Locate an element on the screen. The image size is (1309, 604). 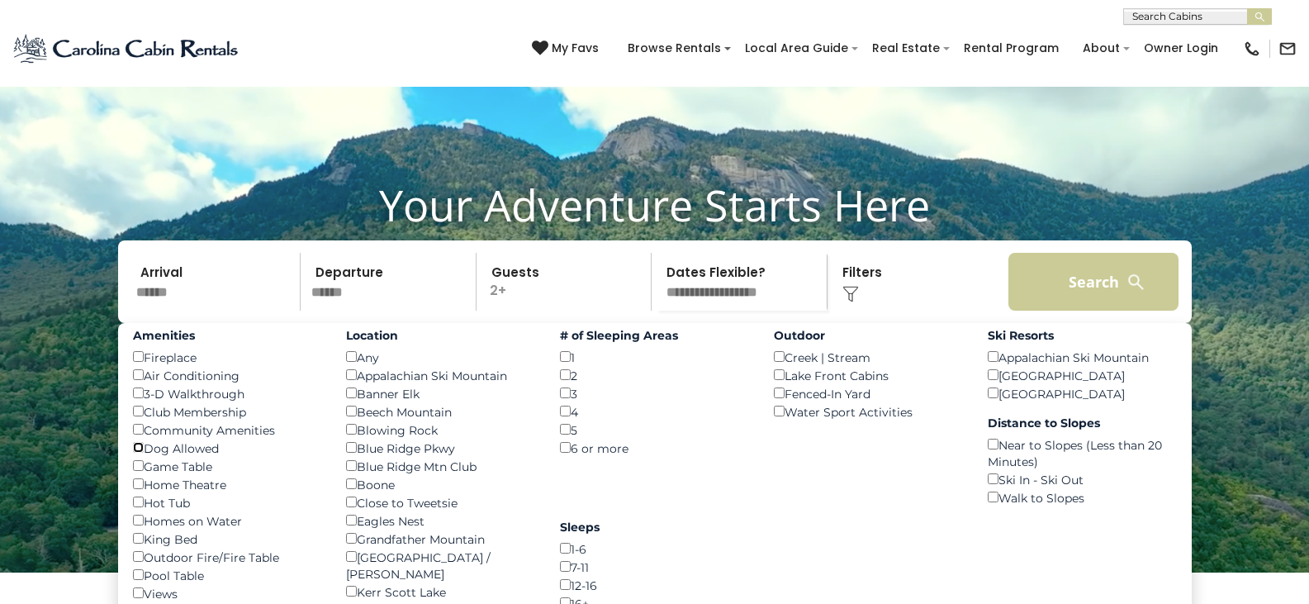
div: 4 is located at coordinates (654, 411).